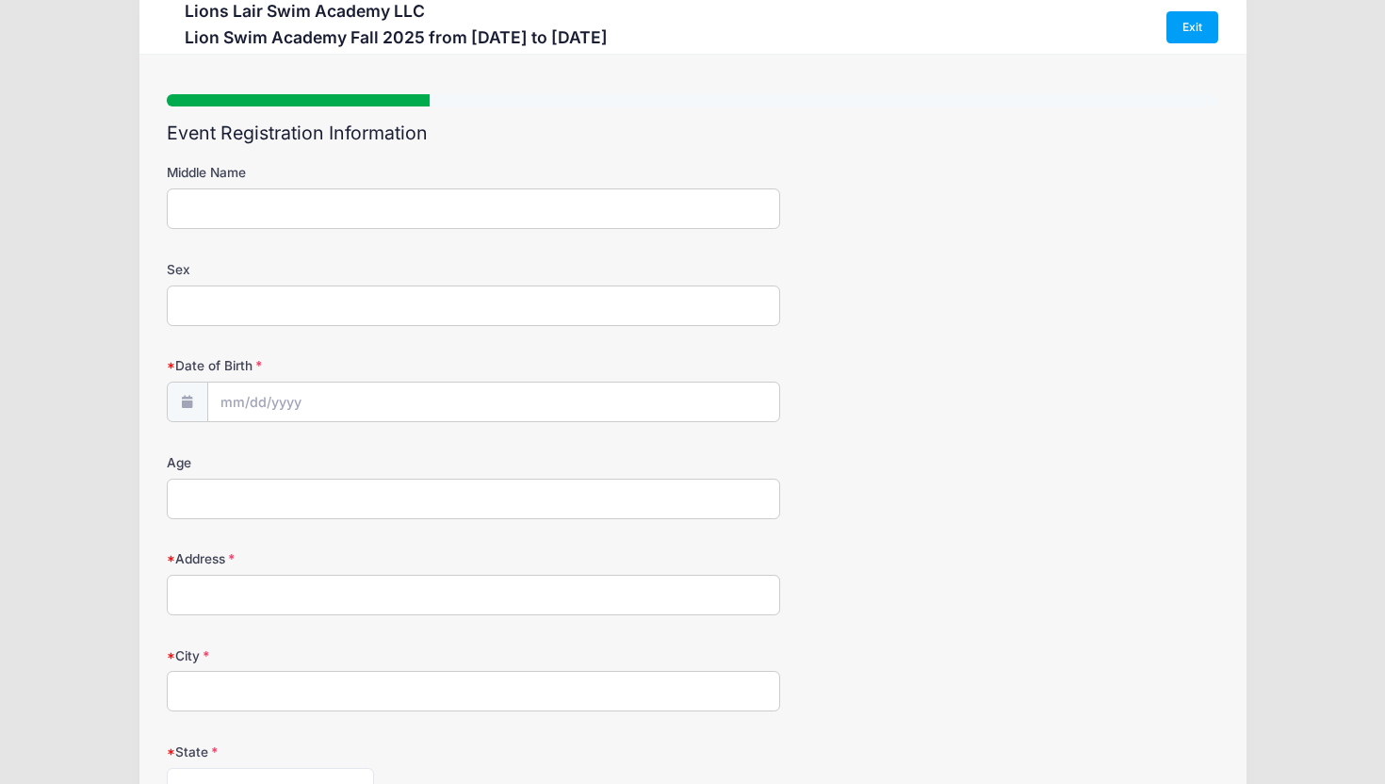  What do you see at coordinates (342, 656) in the screenshot?
I see `label: City` at bounding box center [342, 656].